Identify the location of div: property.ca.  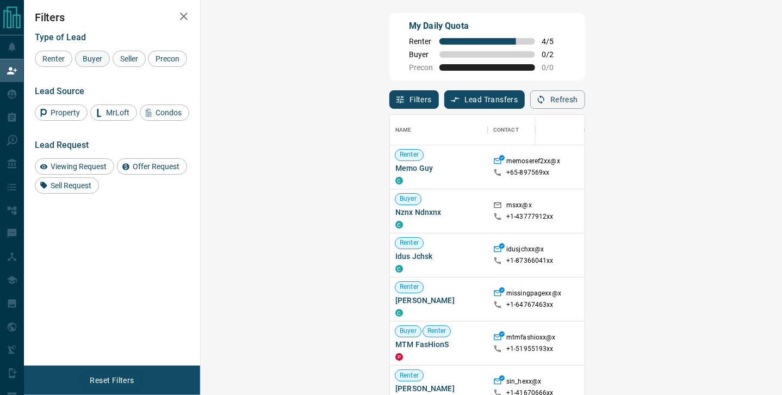
(399, 357).